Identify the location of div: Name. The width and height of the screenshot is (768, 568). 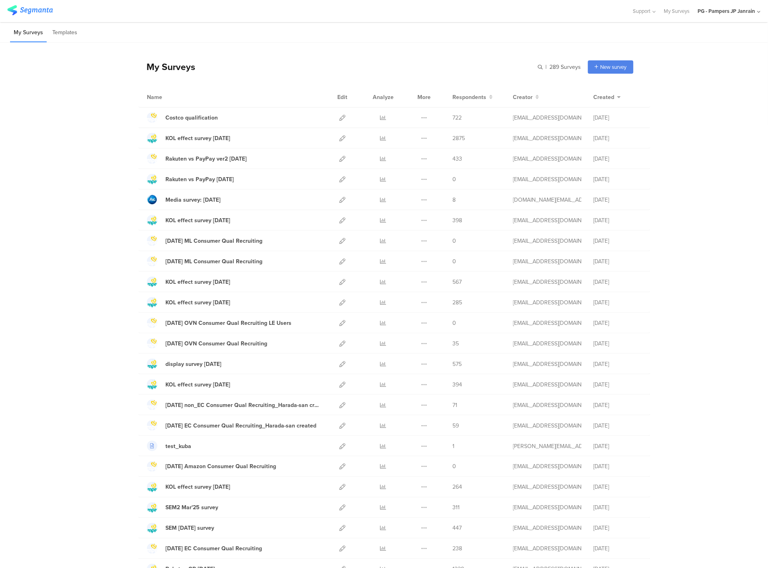
(171, 97).